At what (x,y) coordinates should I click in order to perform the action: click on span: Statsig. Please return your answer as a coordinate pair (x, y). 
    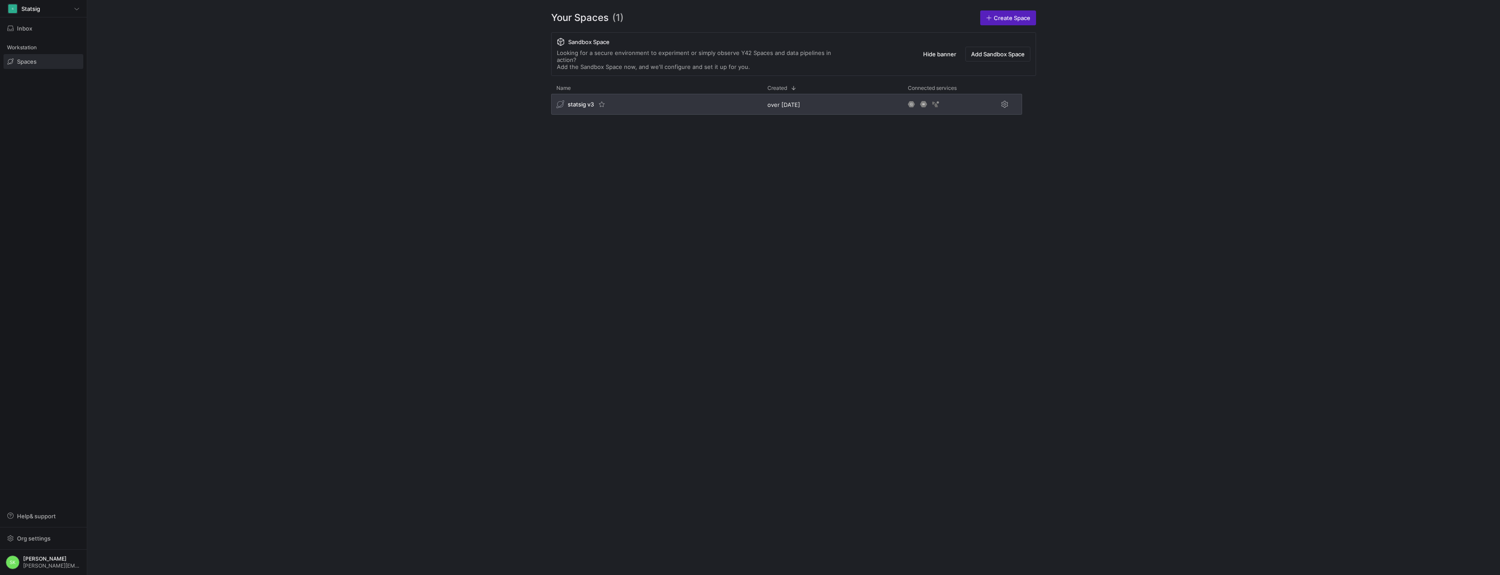
    Looking at the image, I should click on (31, 9).